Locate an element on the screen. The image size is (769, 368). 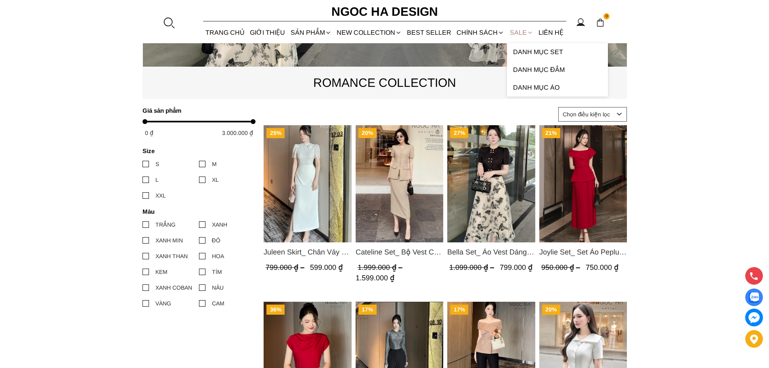
a: Link to Bella Set_ Áo Vest Dáng Lửng Cúc Đồng, Chân Váy Họa Tiết Bướm A990+CV121 is located at coordinates (491, 252).